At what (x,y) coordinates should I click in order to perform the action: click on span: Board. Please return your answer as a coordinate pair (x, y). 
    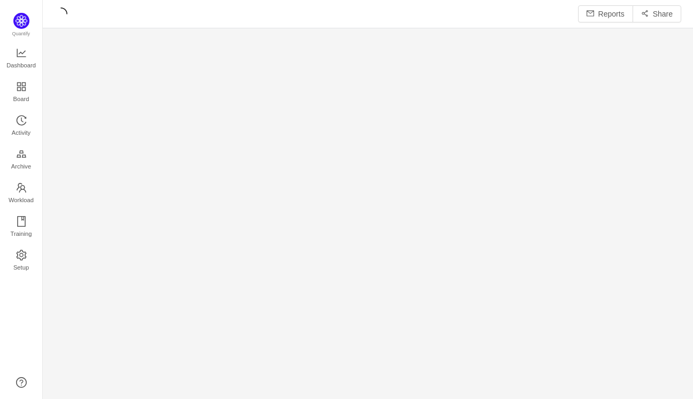
    Looking at the image, I should click on (21, 99).